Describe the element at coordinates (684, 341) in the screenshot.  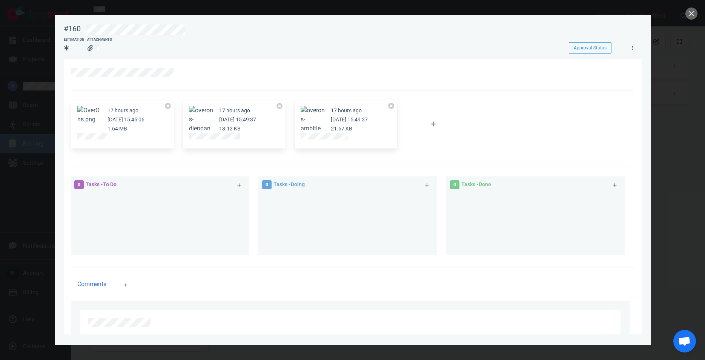
I see `div: Open chat` at that location.